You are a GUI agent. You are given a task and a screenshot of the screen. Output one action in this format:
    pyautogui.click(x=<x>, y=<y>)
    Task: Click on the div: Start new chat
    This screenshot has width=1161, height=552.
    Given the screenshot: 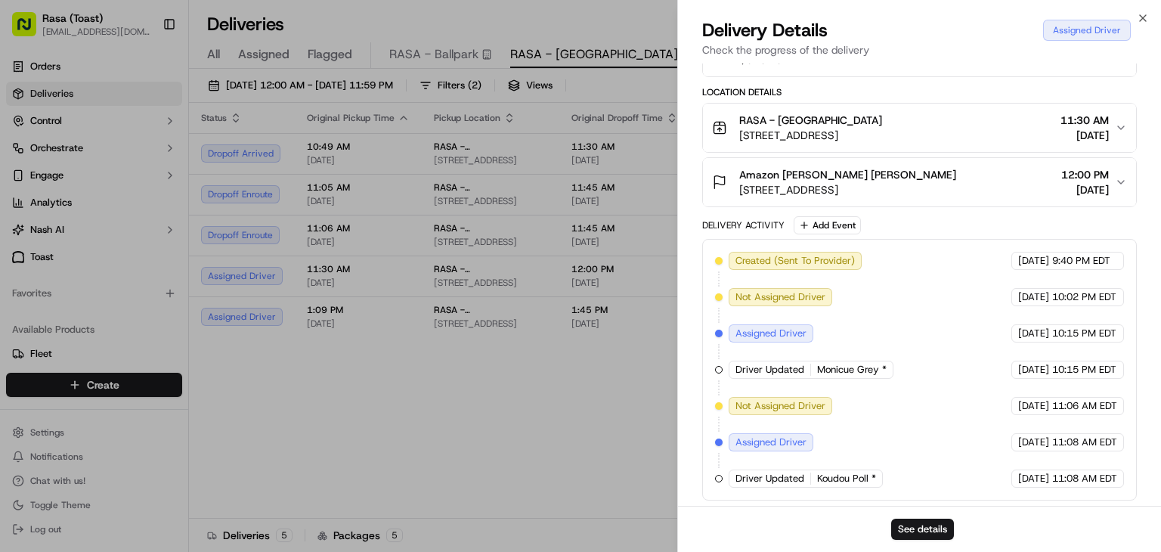 What is the action you would take?
    pyautogui.click(x=158, y=151)
    